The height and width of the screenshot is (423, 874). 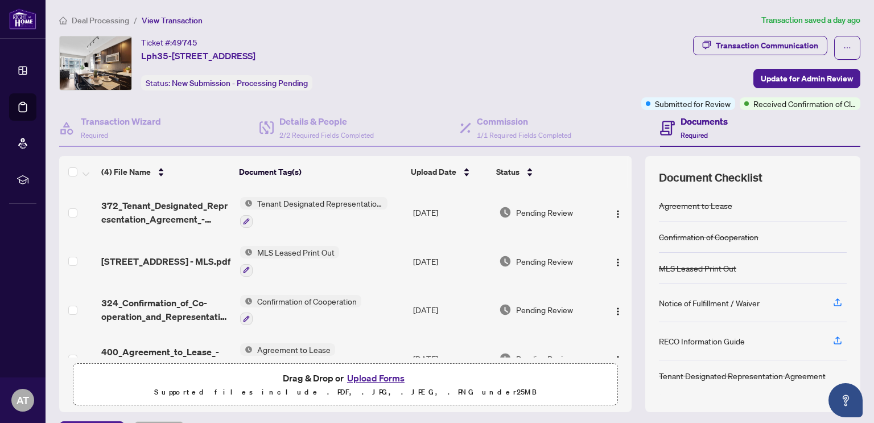 What do you see at coordinates (805, 104) in the screenshot?
I see `span: Received Confirmation of Closing` at bounding box center [805, 104].